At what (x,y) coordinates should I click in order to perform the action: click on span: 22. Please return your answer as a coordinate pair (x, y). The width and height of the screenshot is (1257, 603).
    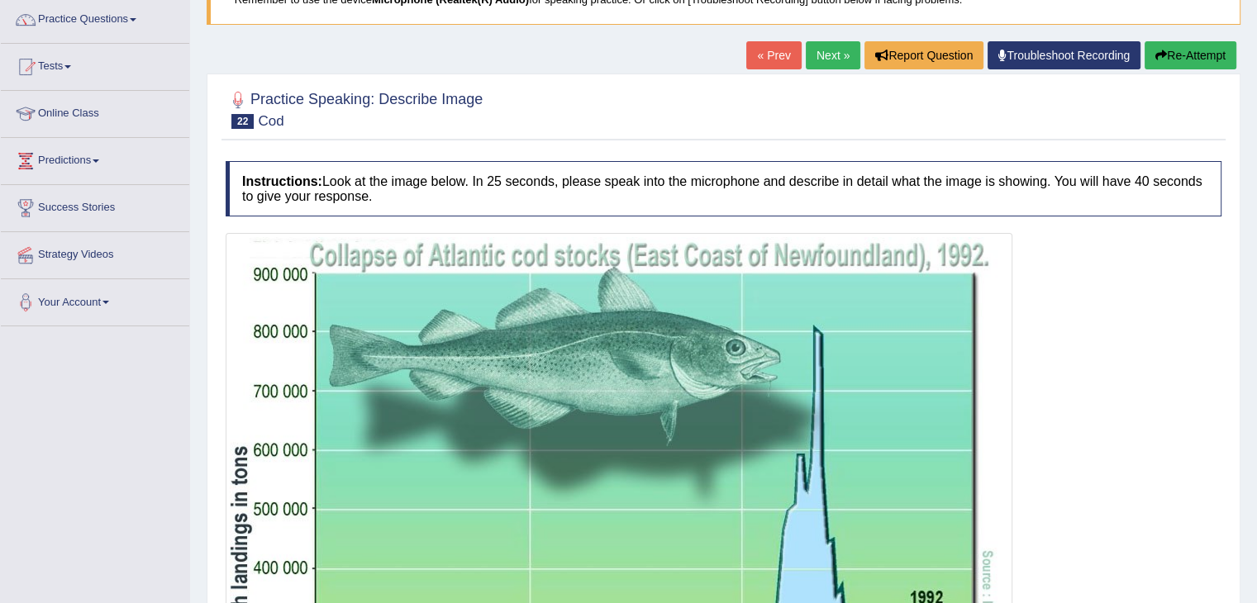
    Looking at the image, I should click on (242, 121).